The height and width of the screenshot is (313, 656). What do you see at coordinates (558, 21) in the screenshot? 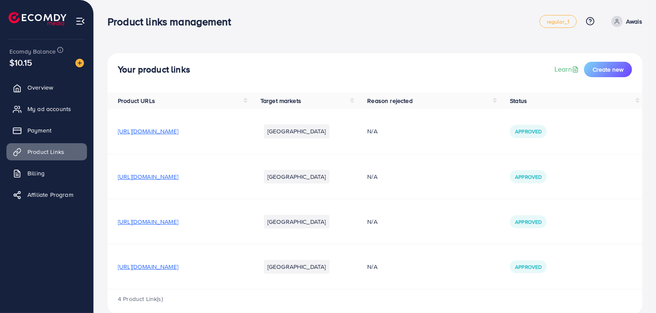
I see `a: regular_1` at bounding box center [558, 21].